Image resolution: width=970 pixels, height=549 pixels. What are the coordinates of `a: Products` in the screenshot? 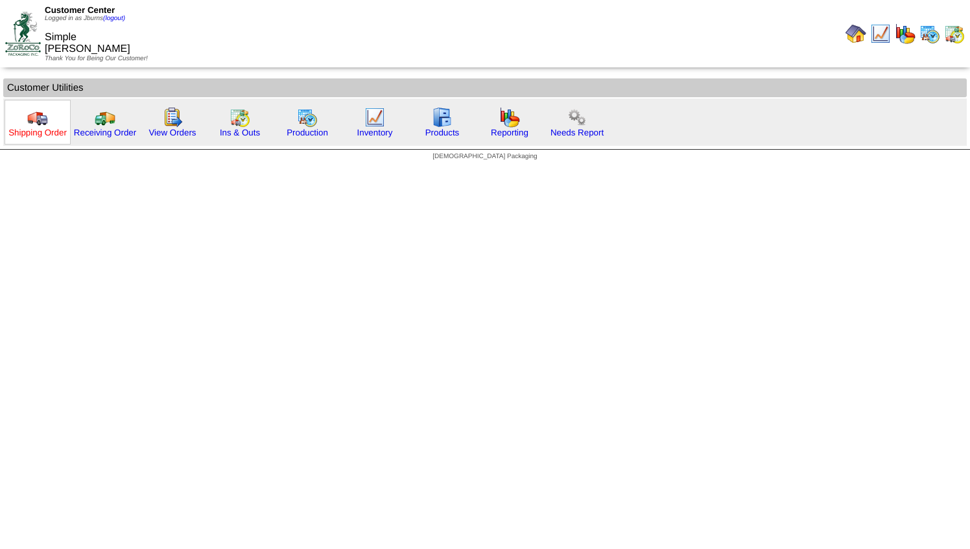 It's located at (442, 132).